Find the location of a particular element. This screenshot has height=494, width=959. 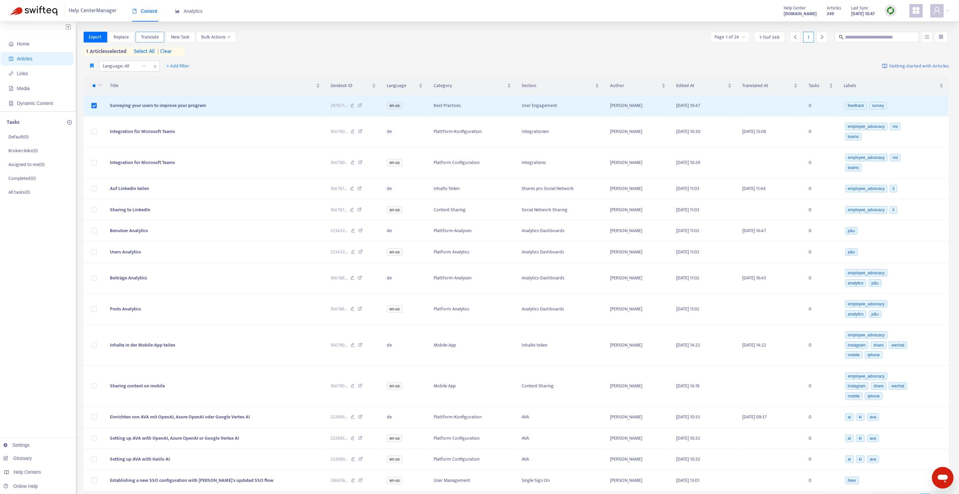

span: file-image is located at coordinates (11, 88).